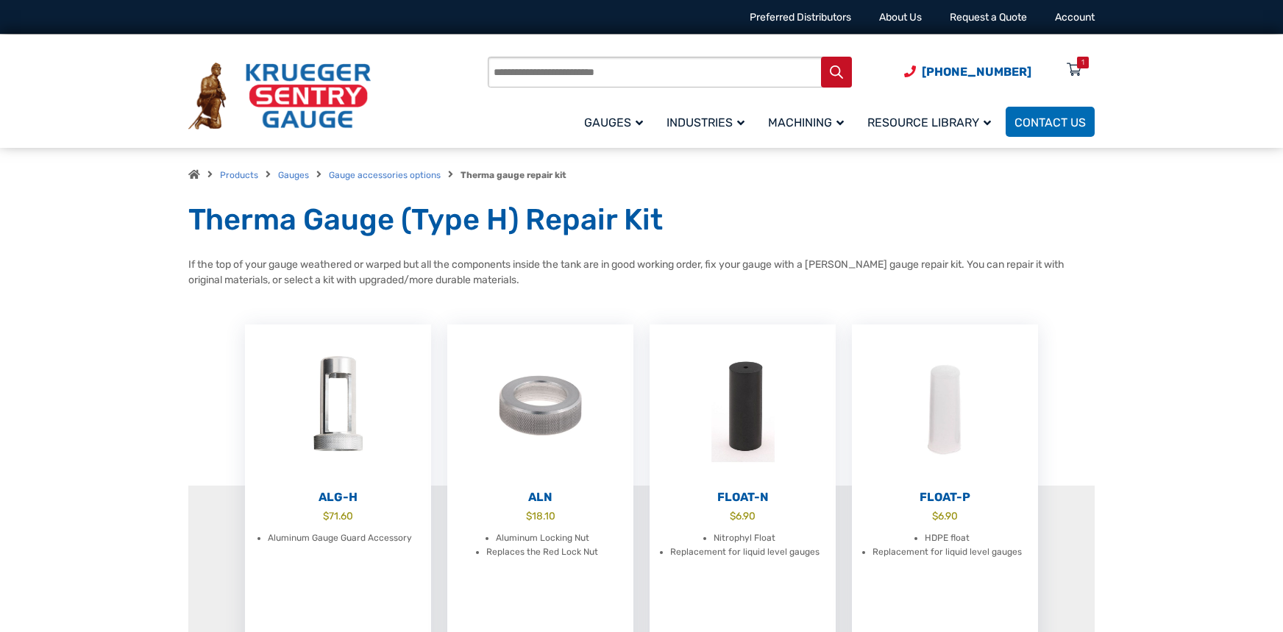 The width and height of the screenshot is (1283, 632). I want to click on li: Nitrophyl Float, so click(744, 538).